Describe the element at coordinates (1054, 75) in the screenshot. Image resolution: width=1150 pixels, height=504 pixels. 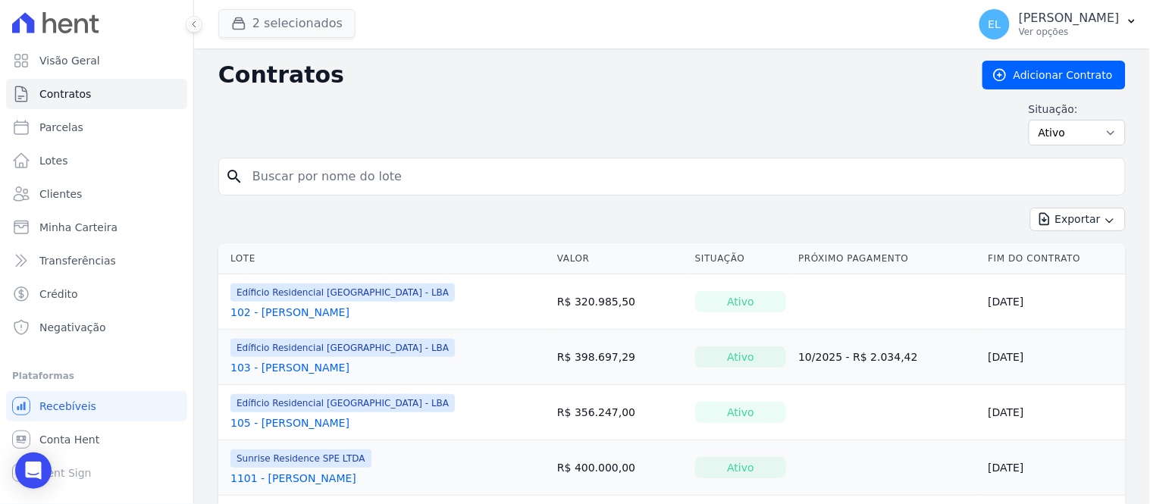
I see `a: Adicionar Contrato` at that location.